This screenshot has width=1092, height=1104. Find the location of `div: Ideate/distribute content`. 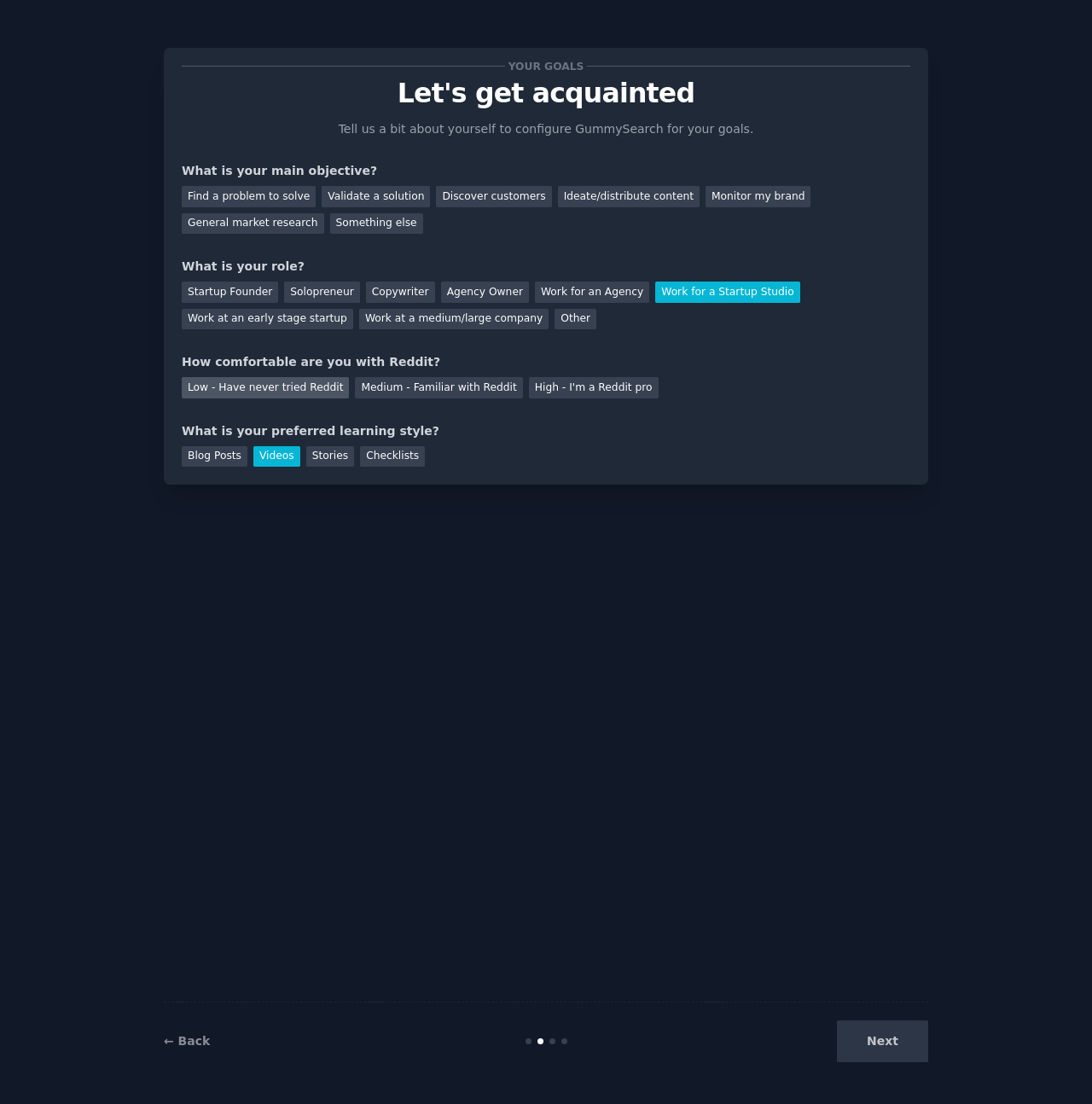

div: Ideate/distribute content is located at coordinates (629, 196).